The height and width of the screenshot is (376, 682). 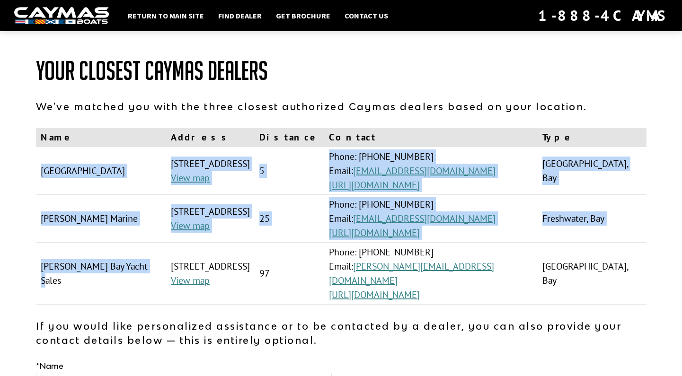 I want to click on a: Contact Us, so click(x=366, y=16).